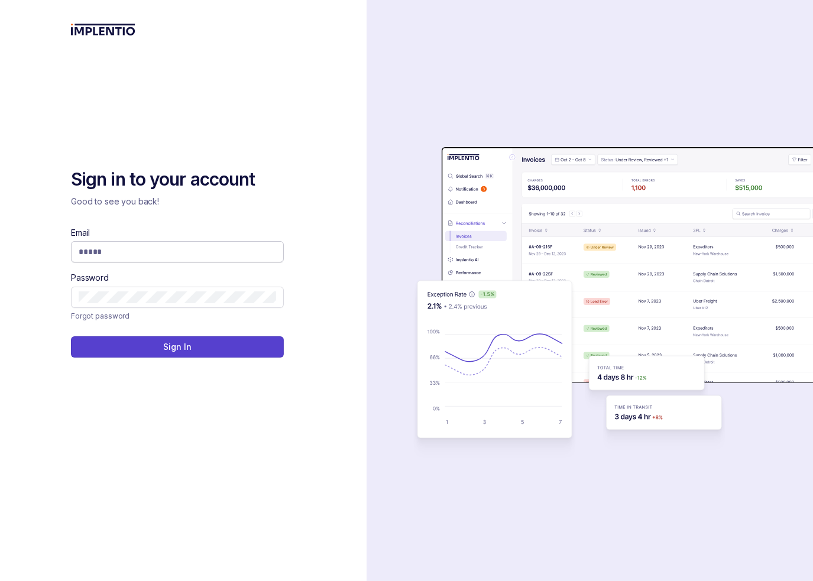 Image resolution: width=813 pixels, height=581 pixels. What do you see at coordinates (100, 316) in the screenshot?
I see `p: Forgot password` at bounding box center [100, 316].